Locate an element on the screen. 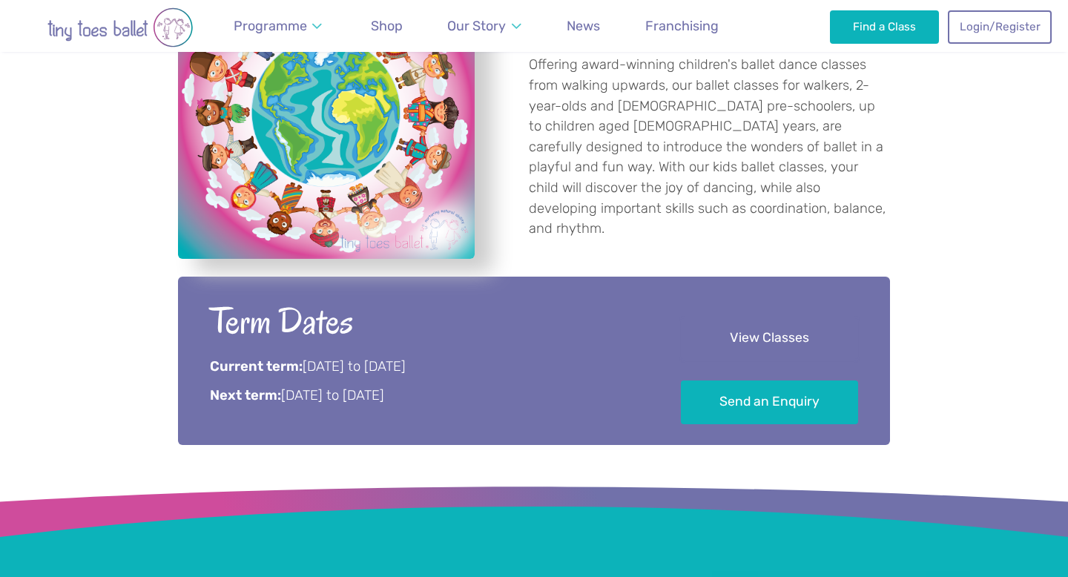  img: tiny toes ballet is located at coordinates (120, 27).